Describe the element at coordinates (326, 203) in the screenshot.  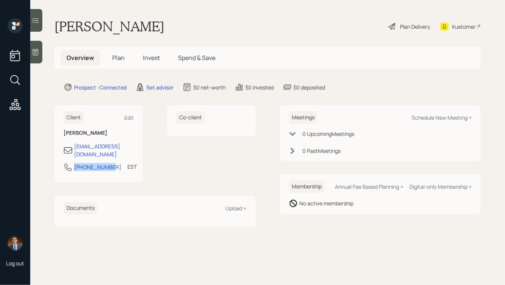
I see `div: No active membership` at that location.